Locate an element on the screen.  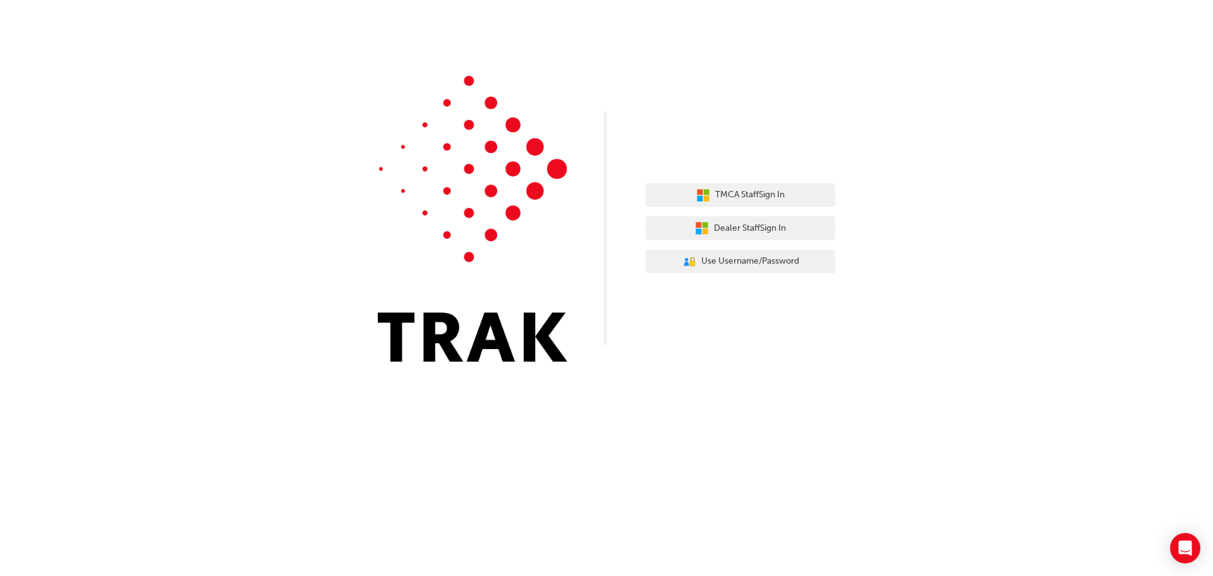
button: Use Username/Password is located at coordinates (741, 262).